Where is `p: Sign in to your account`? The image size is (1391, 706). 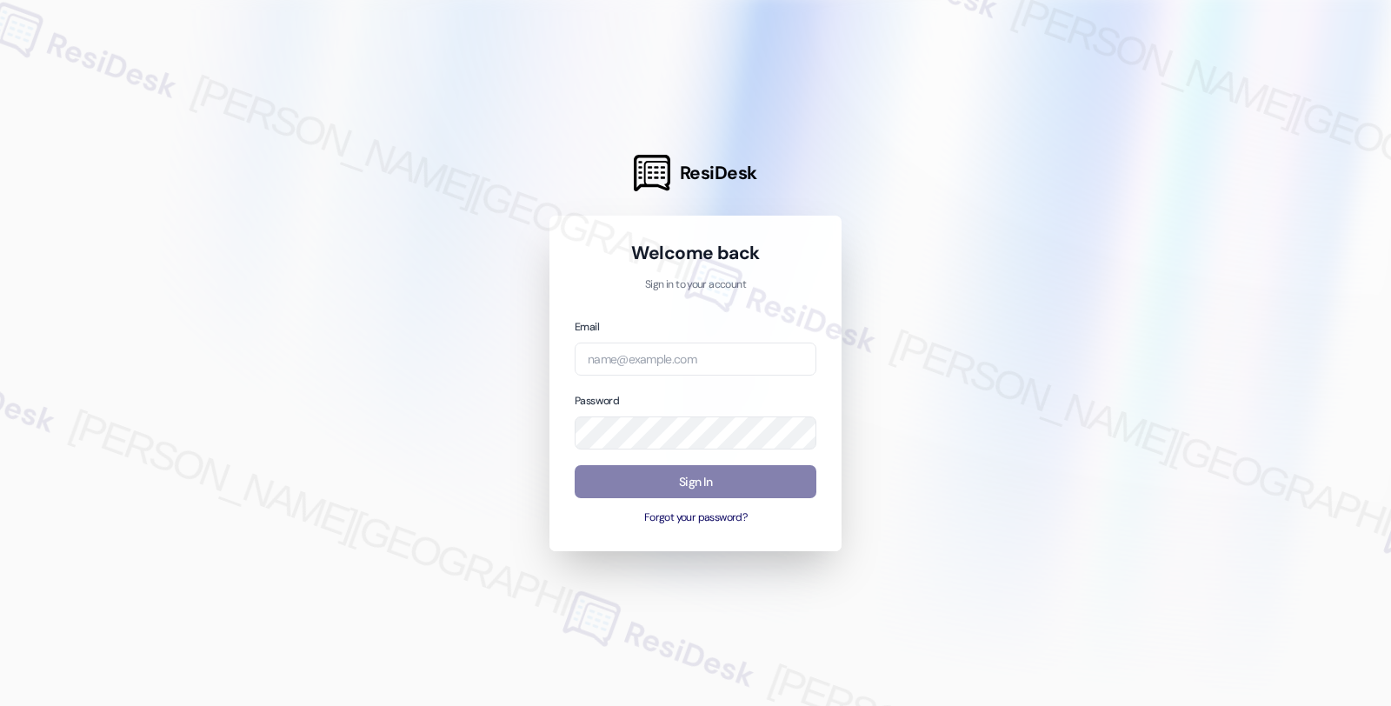
p: Sign in to your account is located at coordinates (696, 285).